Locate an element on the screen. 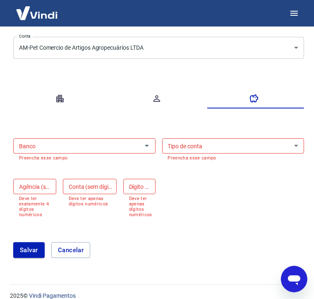 Image resolution: width=314 pixels, height=299 pixels. img: Vindi is located at coordinates (37, 13).